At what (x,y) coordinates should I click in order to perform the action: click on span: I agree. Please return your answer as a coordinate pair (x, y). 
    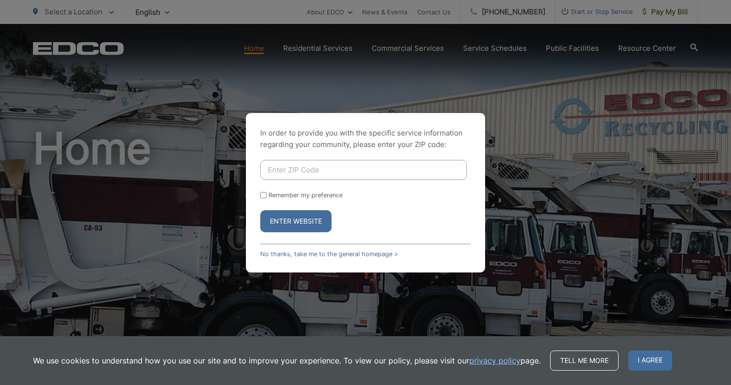
    Looking at the image, I should click on (650, 360).